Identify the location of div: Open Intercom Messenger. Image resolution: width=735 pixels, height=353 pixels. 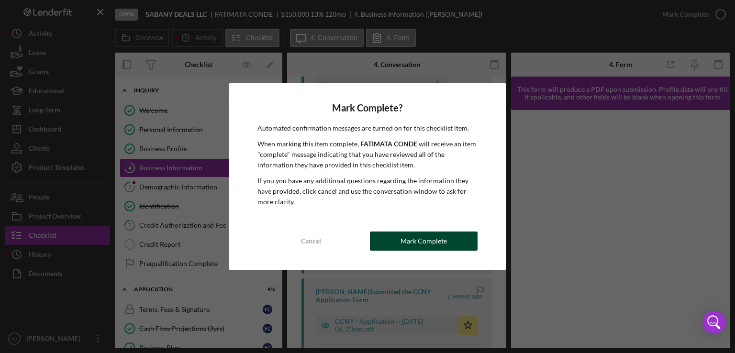
(714, 322).